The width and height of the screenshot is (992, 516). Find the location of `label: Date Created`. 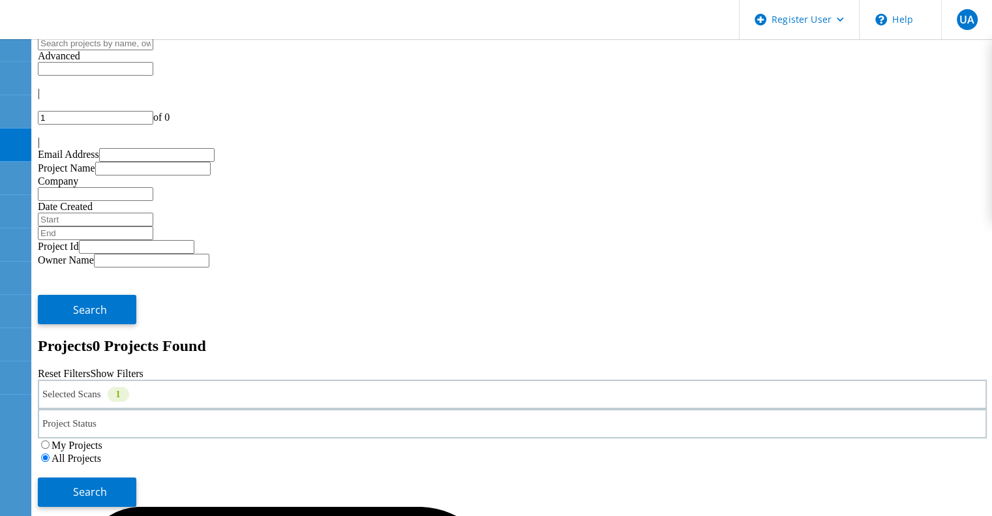

label: Date Created is located at coordinates (65, 206).